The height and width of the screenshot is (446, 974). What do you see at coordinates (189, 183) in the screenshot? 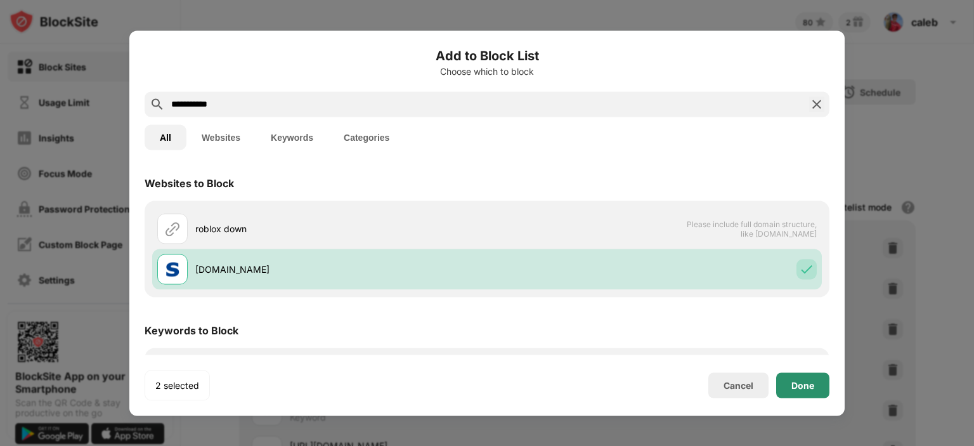
I see `div: Websites to Block` at bounding box center [189, 183].